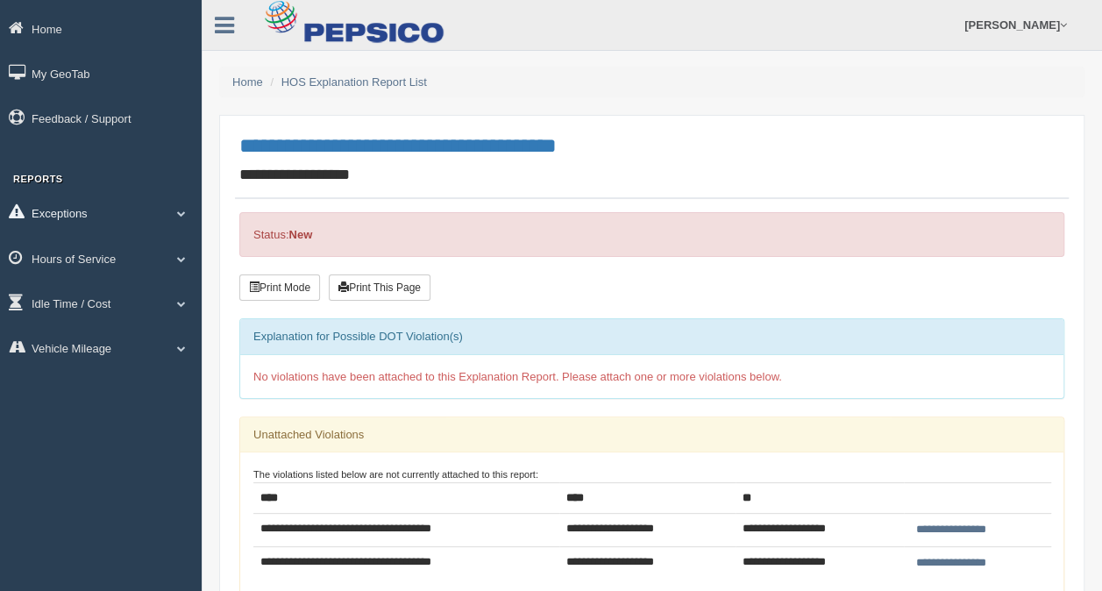 This screenshot has height=591, width=1102. Describe the element at coordinates (651, 337) in the screenshot. I see `div: Explanation for Possible DOT Violation(s)` at that location.